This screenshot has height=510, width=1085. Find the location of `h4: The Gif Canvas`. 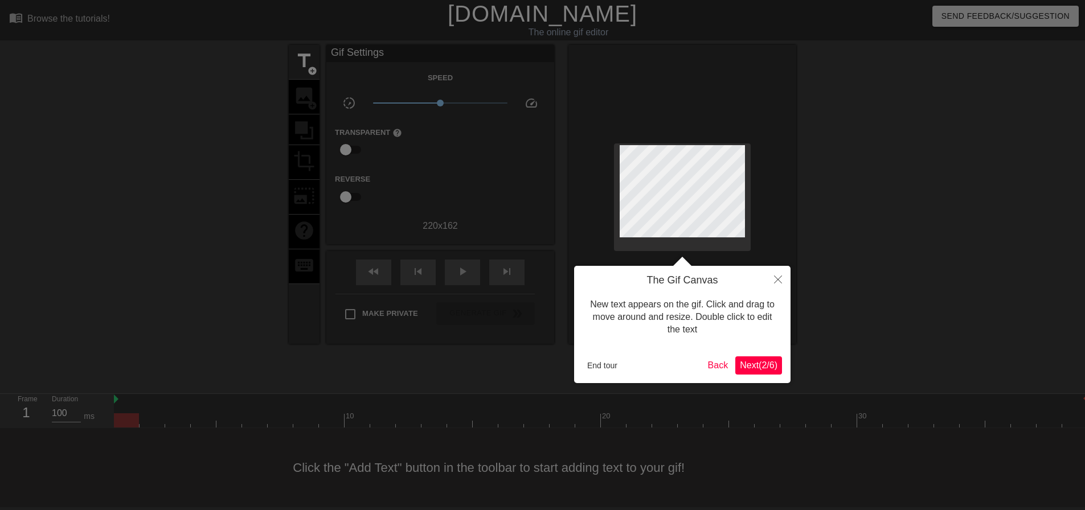

h4: The Gif Canvas is located at coordinates (682, 281).